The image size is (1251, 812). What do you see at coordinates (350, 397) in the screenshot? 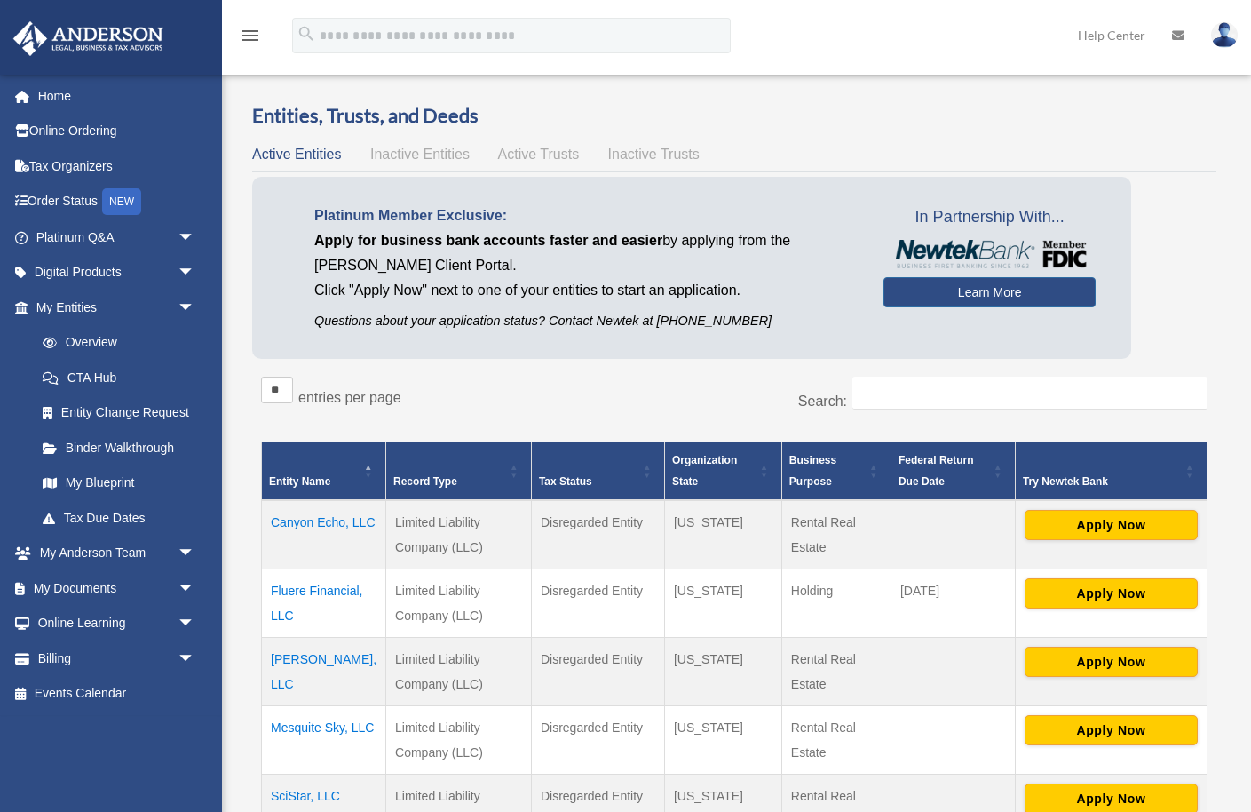
I see `label: entries per page` at bounding box center [350, 397].